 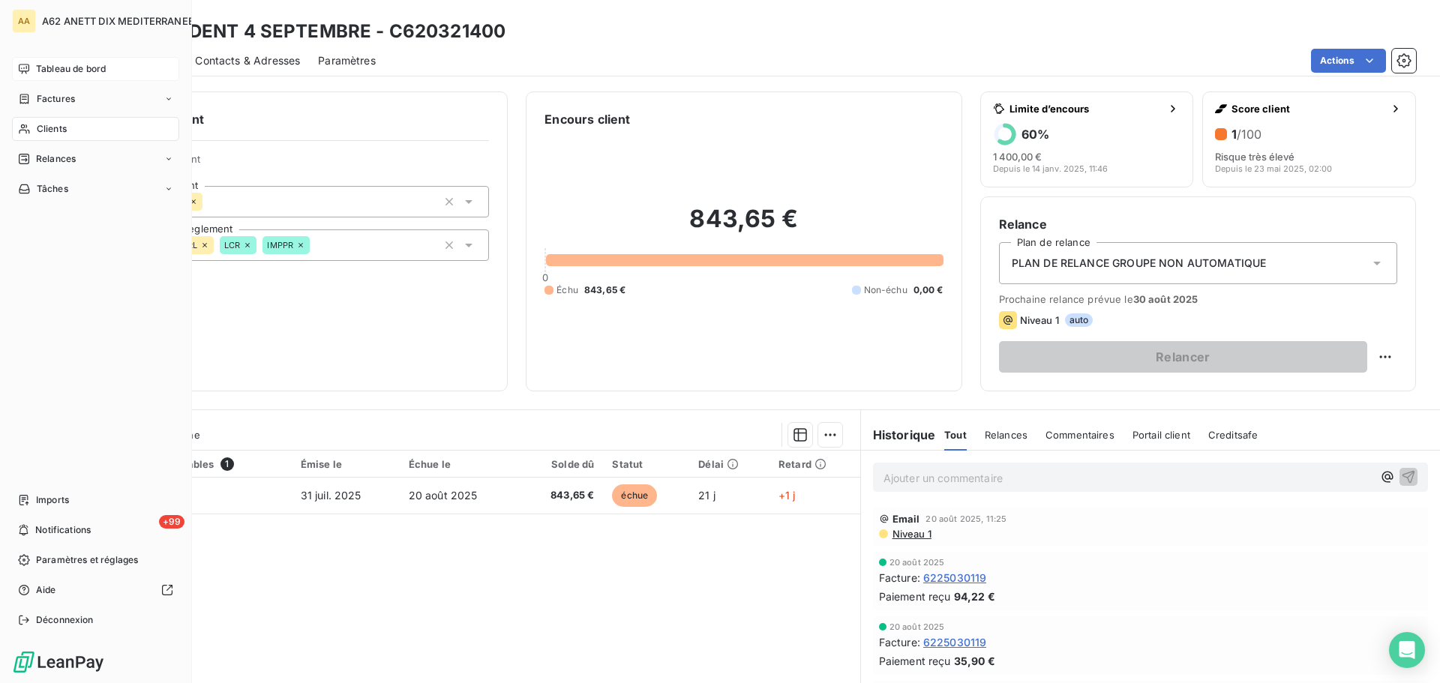 I want to click on span: Déconnexion, so click(x=65, y=620).